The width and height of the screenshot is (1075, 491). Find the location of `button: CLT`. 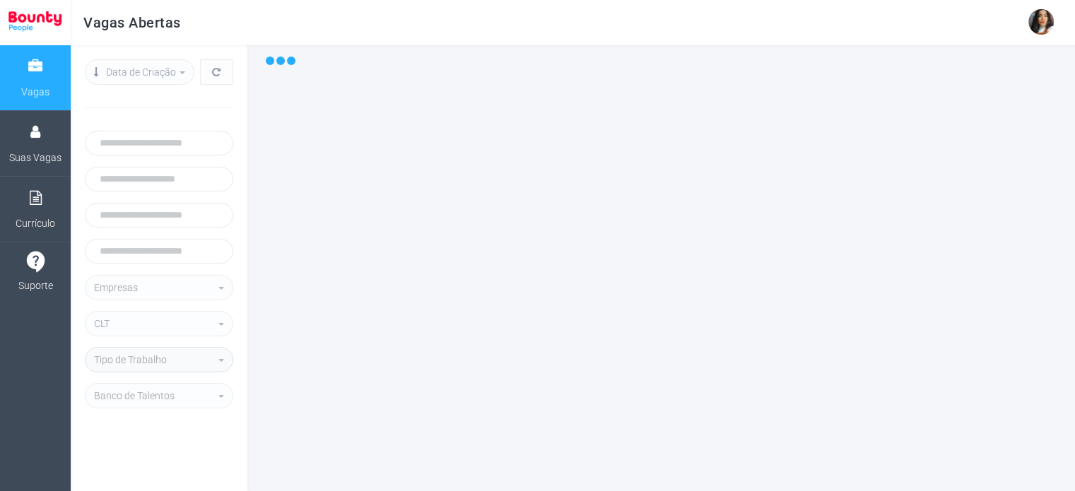

button: CLT is located at coordinates (159, 324).